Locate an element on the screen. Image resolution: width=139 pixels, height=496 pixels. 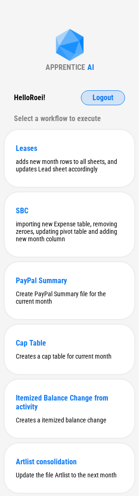
div: Creates a cap table for current month is located at coordinates (69, 356).